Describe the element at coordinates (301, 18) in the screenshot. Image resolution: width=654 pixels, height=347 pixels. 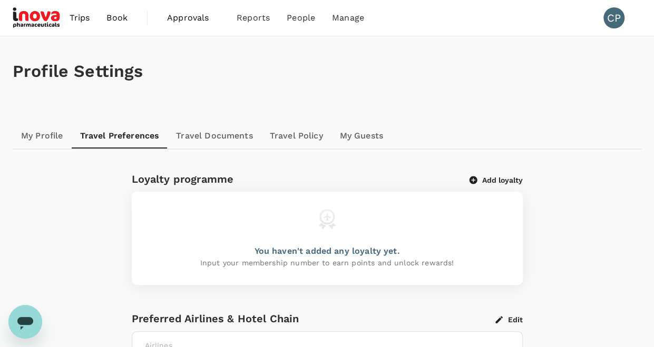
I see `span: People` at that location.